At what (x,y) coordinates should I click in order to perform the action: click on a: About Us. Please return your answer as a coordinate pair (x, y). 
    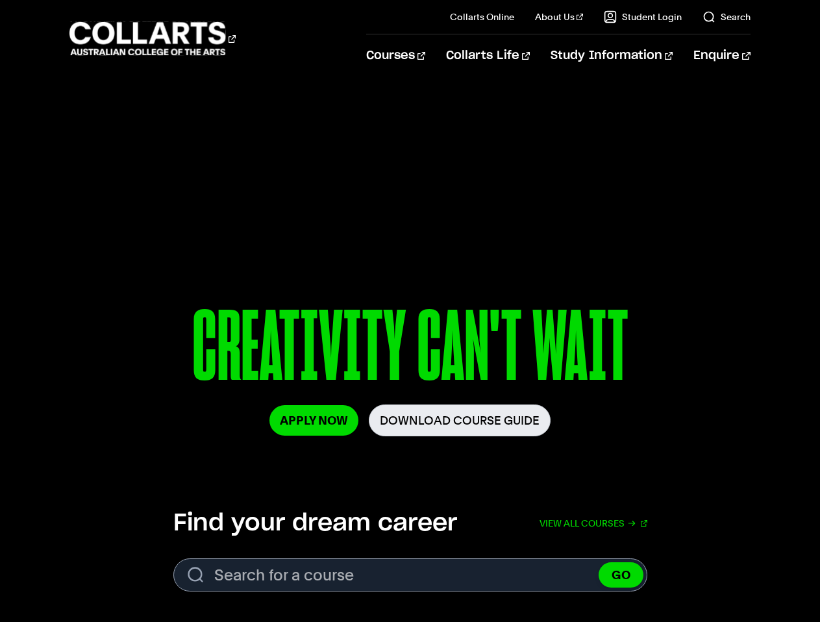
    Looking at the image, I should click on (559, 17).